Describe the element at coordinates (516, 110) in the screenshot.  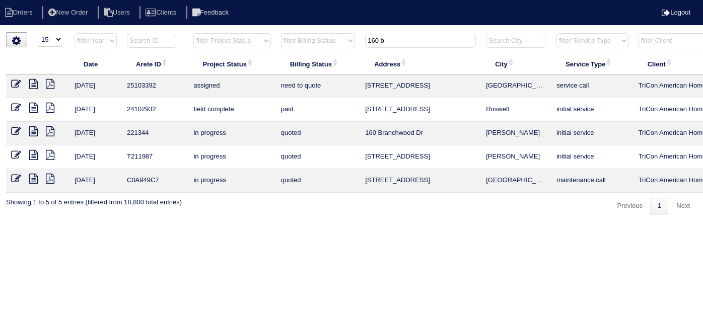
I see `td: Roswell` at that location.